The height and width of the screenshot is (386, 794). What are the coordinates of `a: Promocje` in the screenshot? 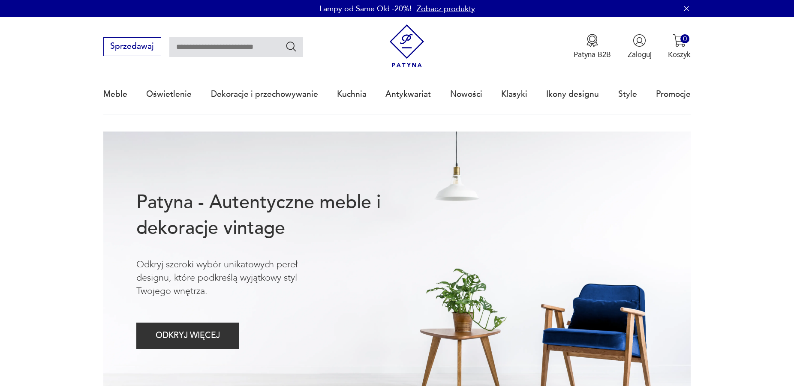 It's located at (673, 94).